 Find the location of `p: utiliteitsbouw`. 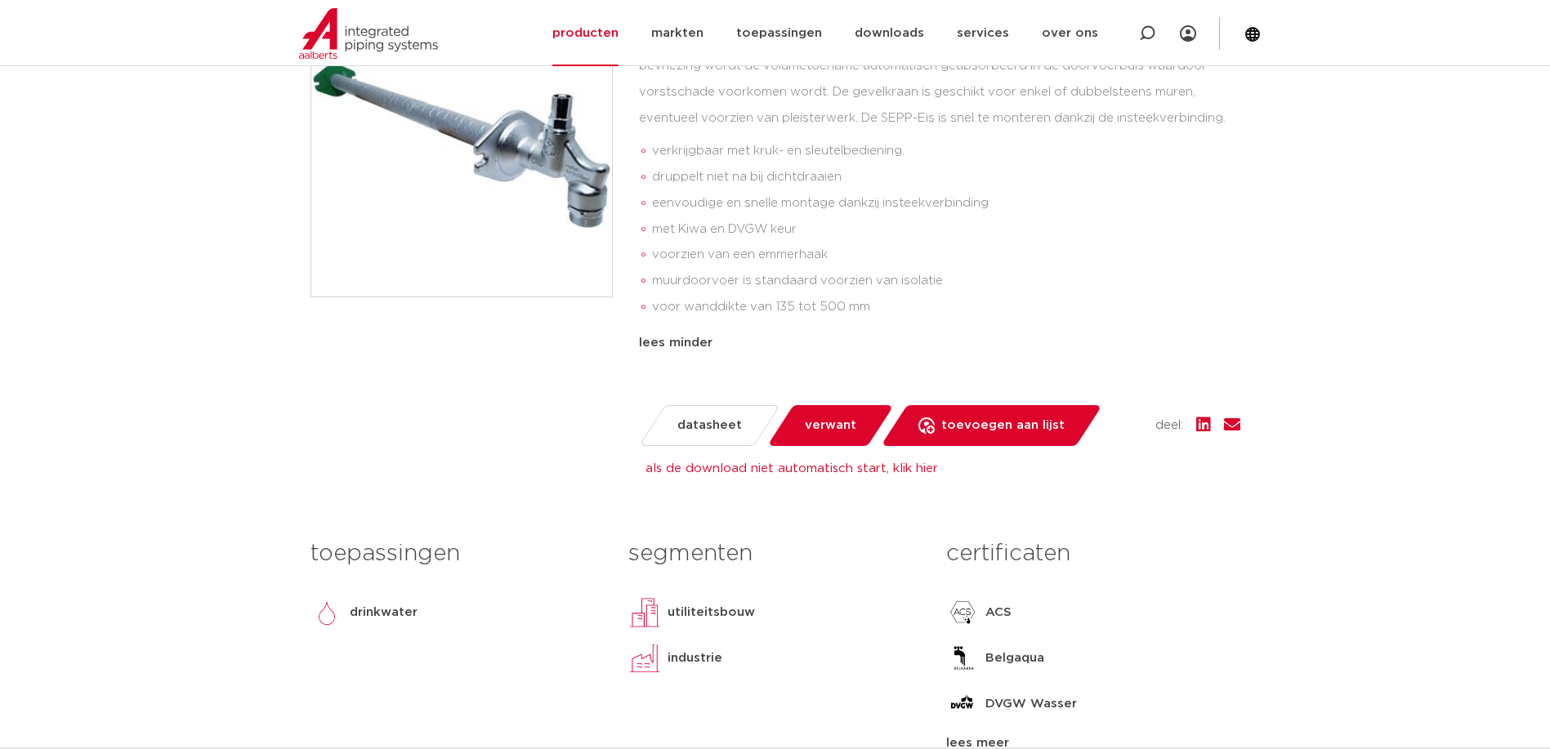

p: utiliteitsbouw is located at coordinates (711, 613).